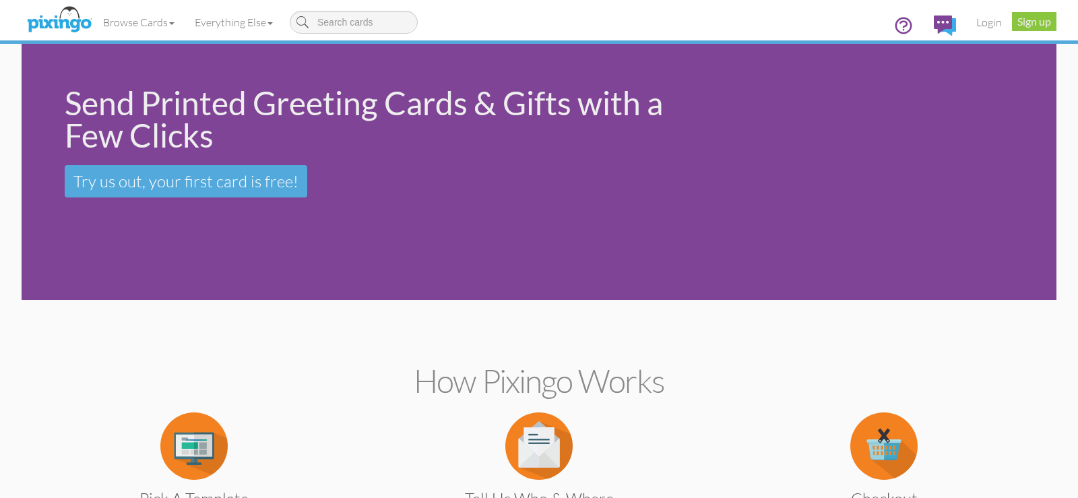  I want to click on a: Everything Else, so click(234, 22).